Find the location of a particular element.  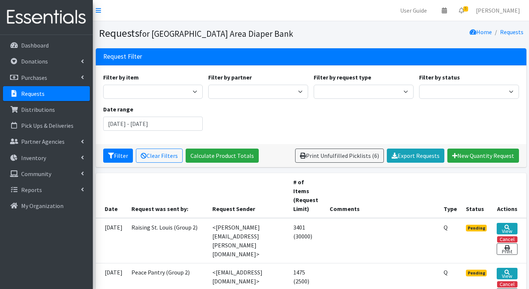

label: Date range is located at coordinates (118, 109).